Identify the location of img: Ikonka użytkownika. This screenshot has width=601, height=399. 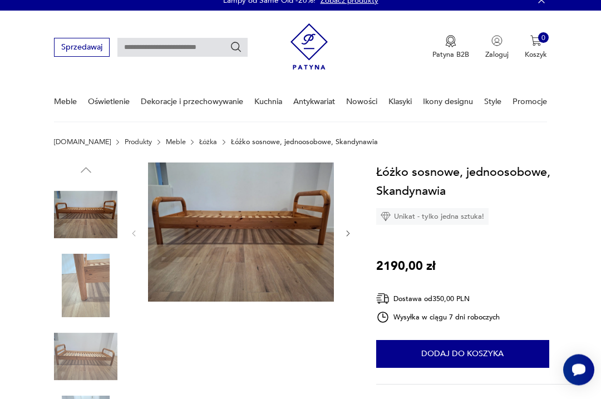
(497, 41).